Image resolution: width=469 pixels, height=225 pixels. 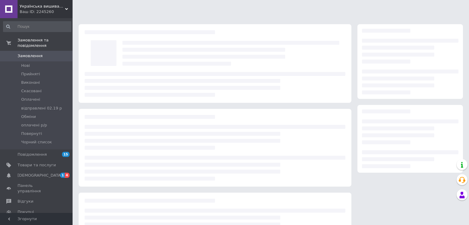 What do you see at coordinates (66, 154) in the screenshot?
I see `span: 15` at bounding box center [66, 154].